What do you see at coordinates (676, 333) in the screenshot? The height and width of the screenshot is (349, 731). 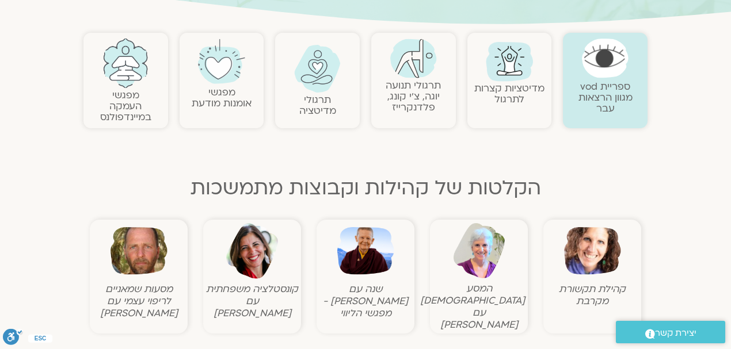 I see `span: יצירת קשר` at bounding box center [676, 333].